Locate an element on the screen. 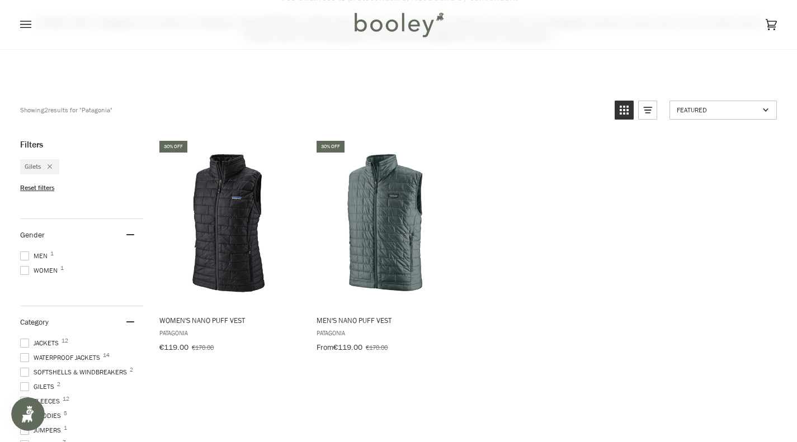 Image resolution: width=797 pixels, height=442 pixels. b: 2 is located at coordinates (46, 110).